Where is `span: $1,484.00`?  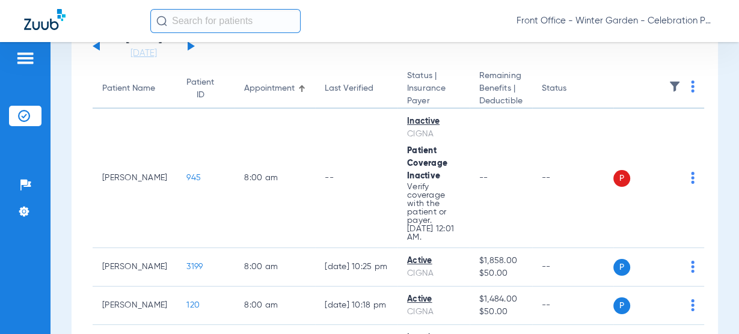 span: $1,484.00 is located at coordinates (501, 299).